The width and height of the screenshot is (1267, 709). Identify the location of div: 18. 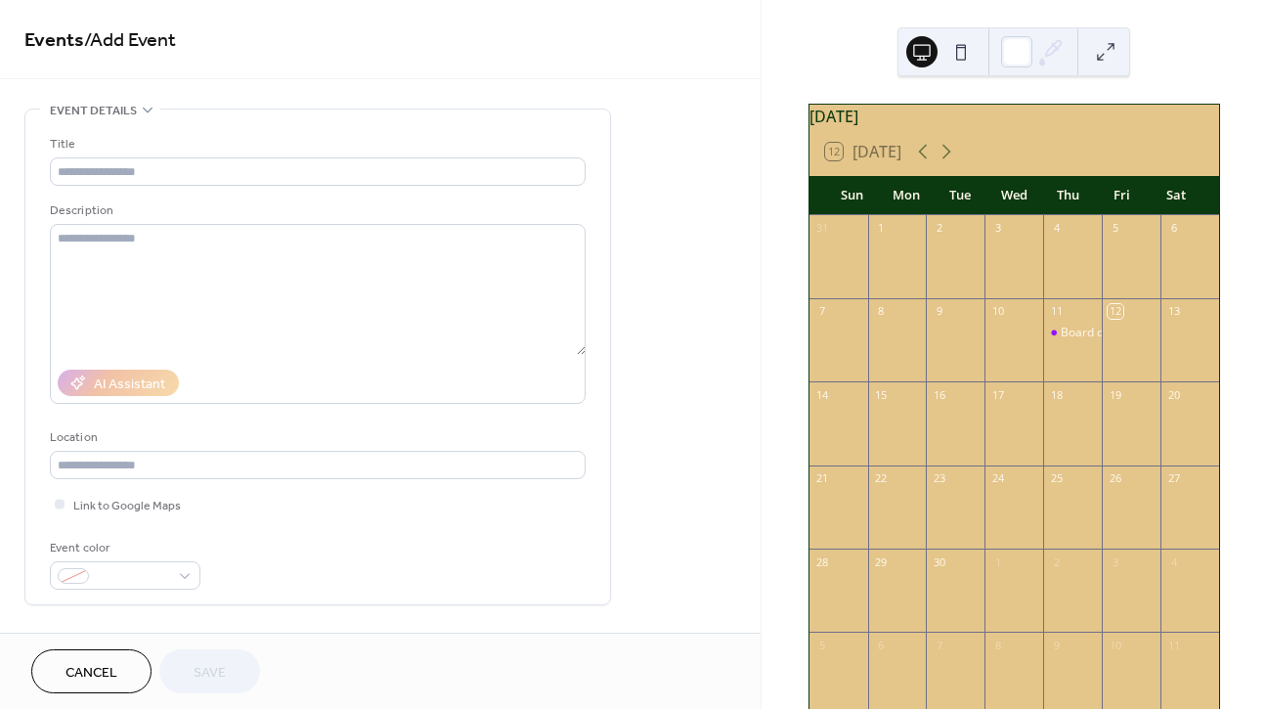
(1056, 394).